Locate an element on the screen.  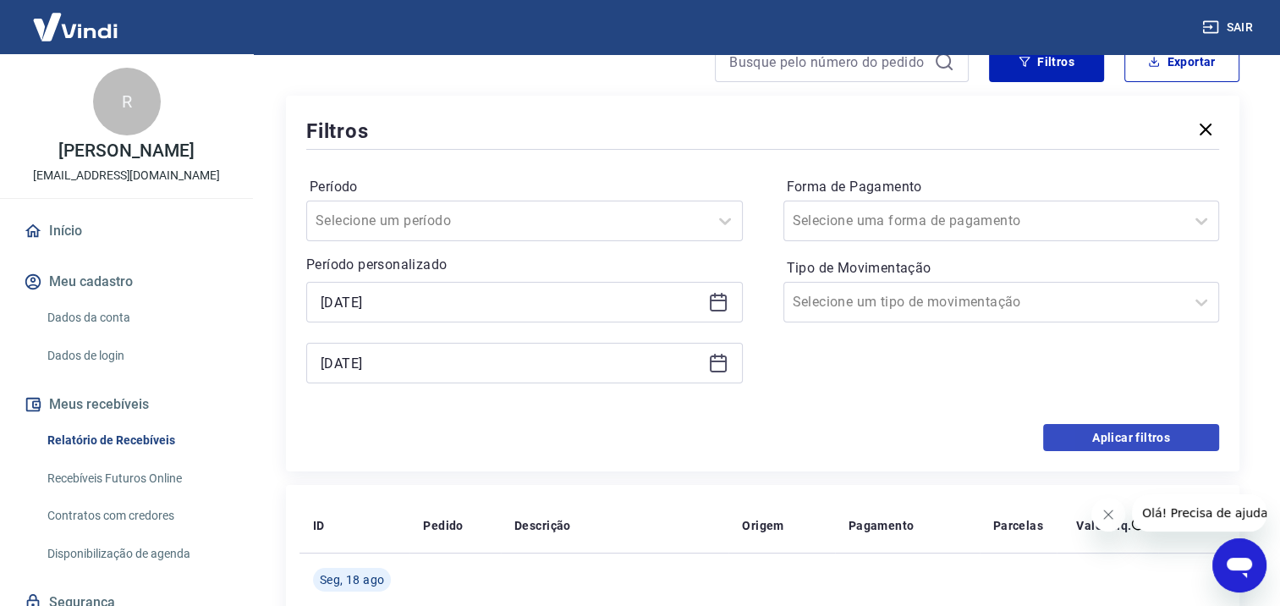
a: Relatório de Recebíveis is located at coordinates (136, 440).